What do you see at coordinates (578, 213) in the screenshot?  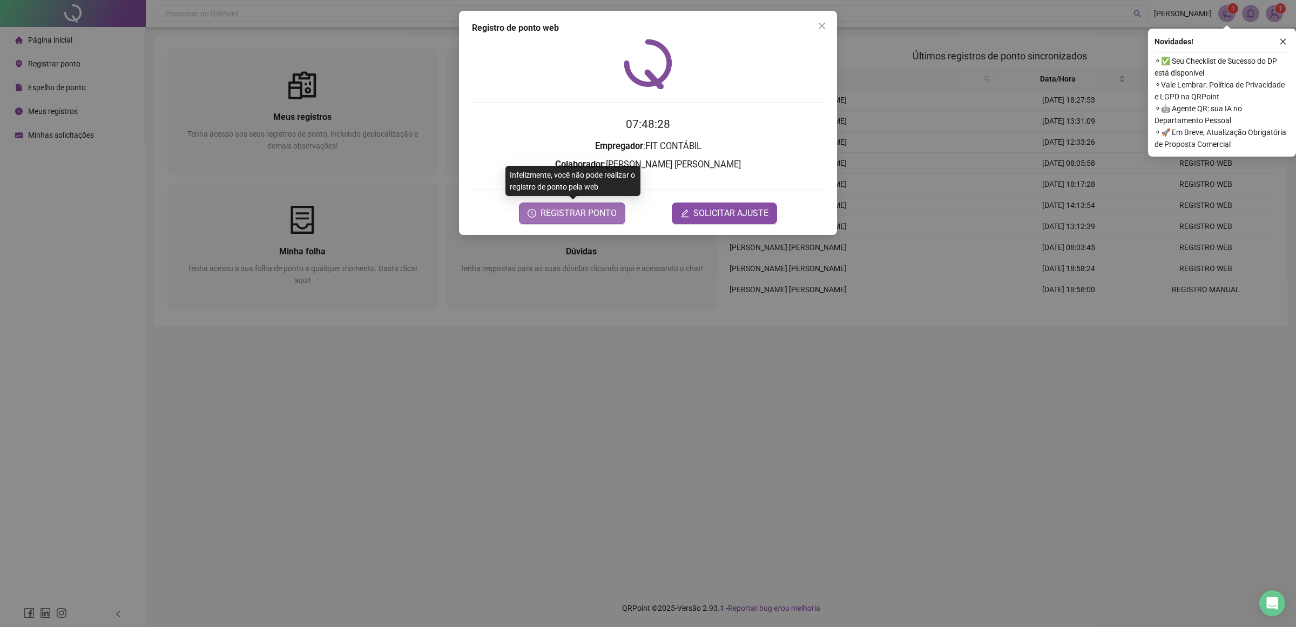 I see `span: REGISTRAR PONTO` at bounding box center [578, 213].